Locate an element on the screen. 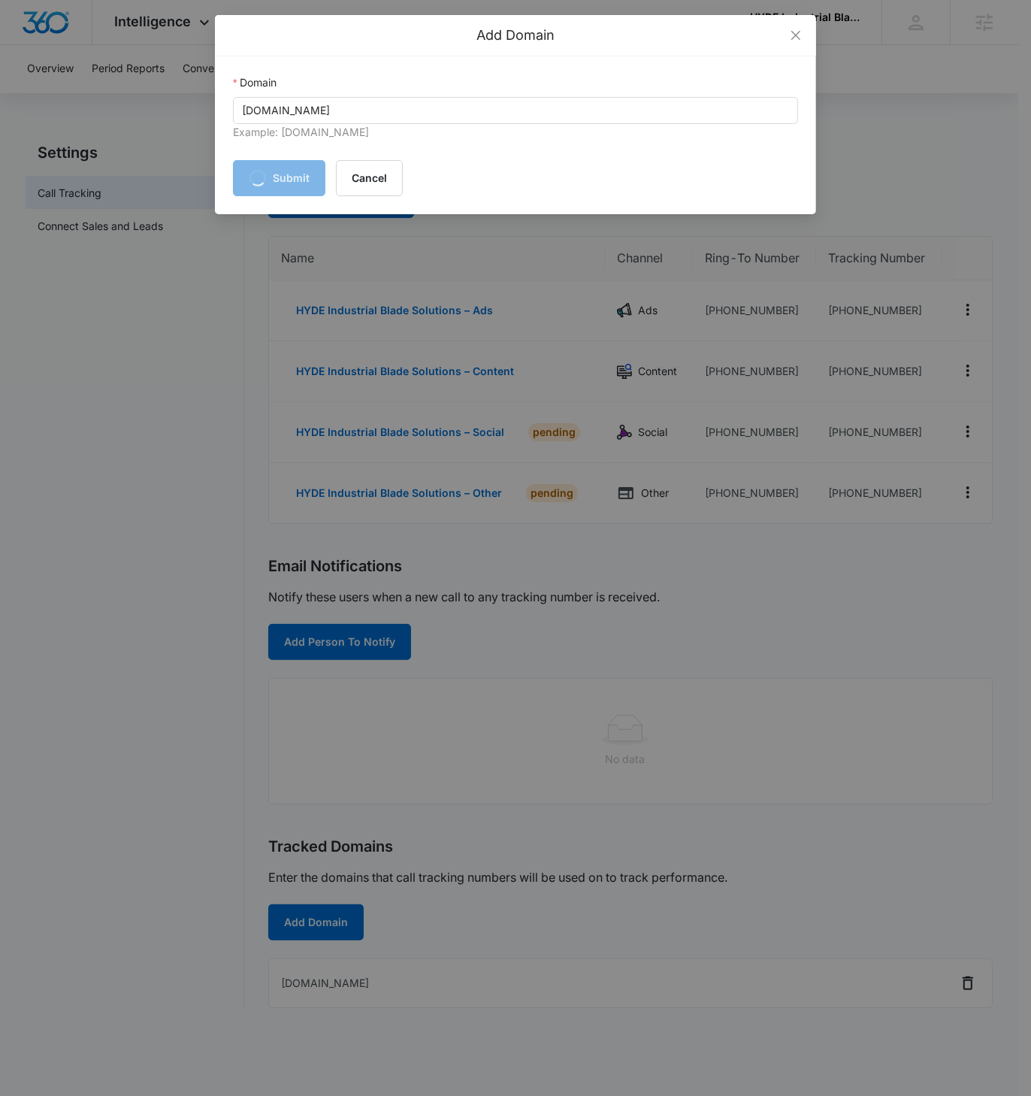 This screenshot has height=1096, width=1031. button: Cancel is located at coordinates (369, 178).